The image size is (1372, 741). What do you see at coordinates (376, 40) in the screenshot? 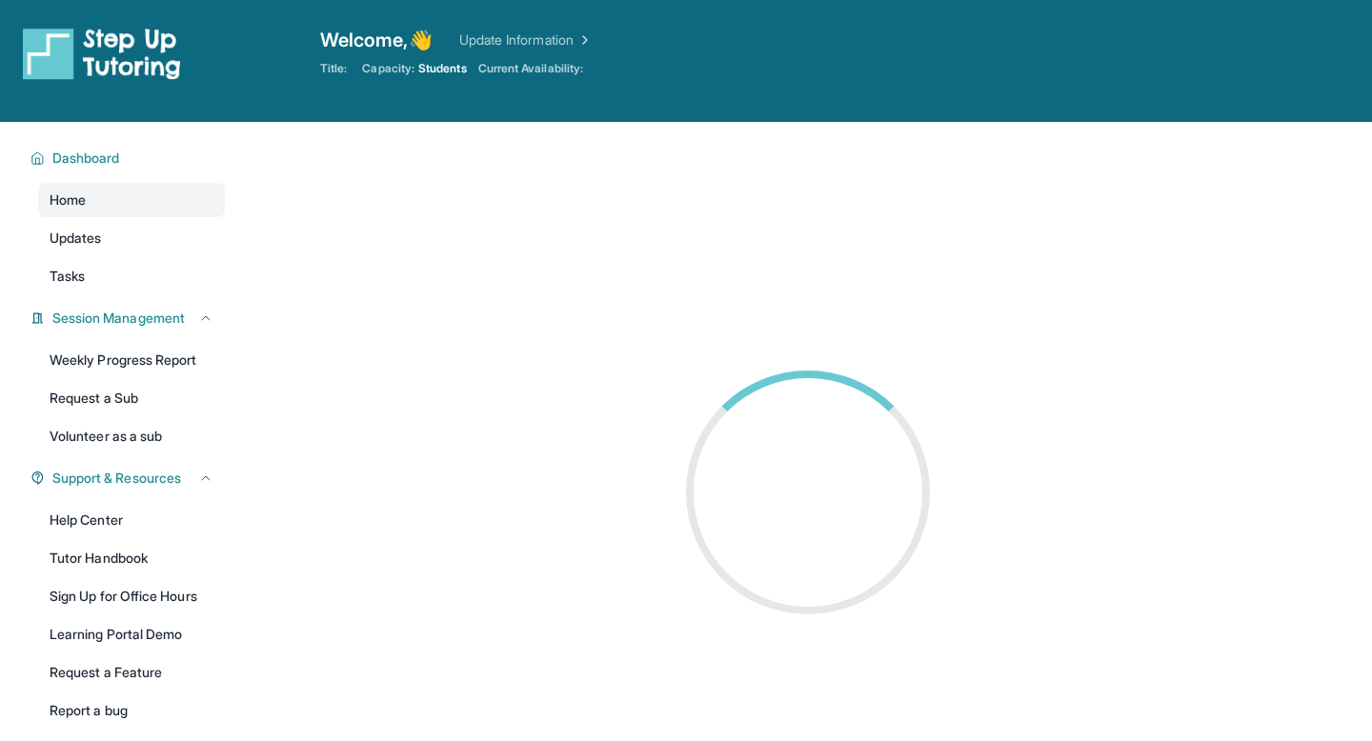
I see `span: Welcome, 👋` at bounding box center [376, 40].